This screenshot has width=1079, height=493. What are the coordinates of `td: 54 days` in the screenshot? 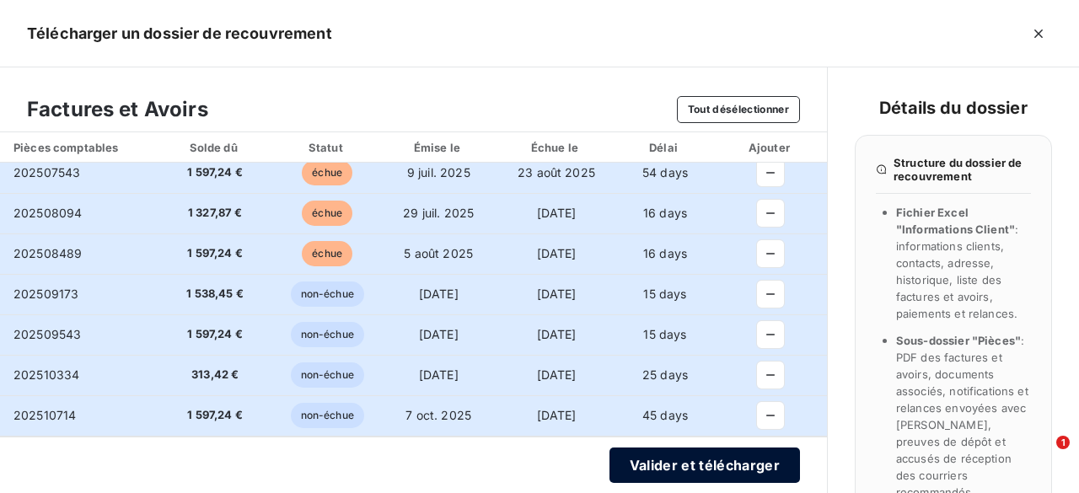 It's located at (665, 173).